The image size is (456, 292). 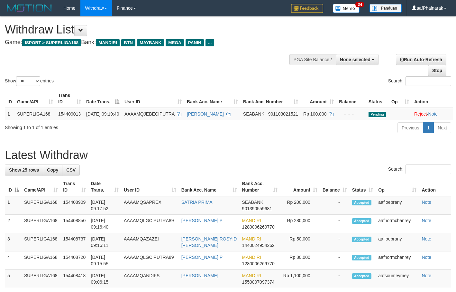 What do you see at coordinates (428, 81) in the screenshot?
I see `input: Search:` at bounding box center [428, 81].